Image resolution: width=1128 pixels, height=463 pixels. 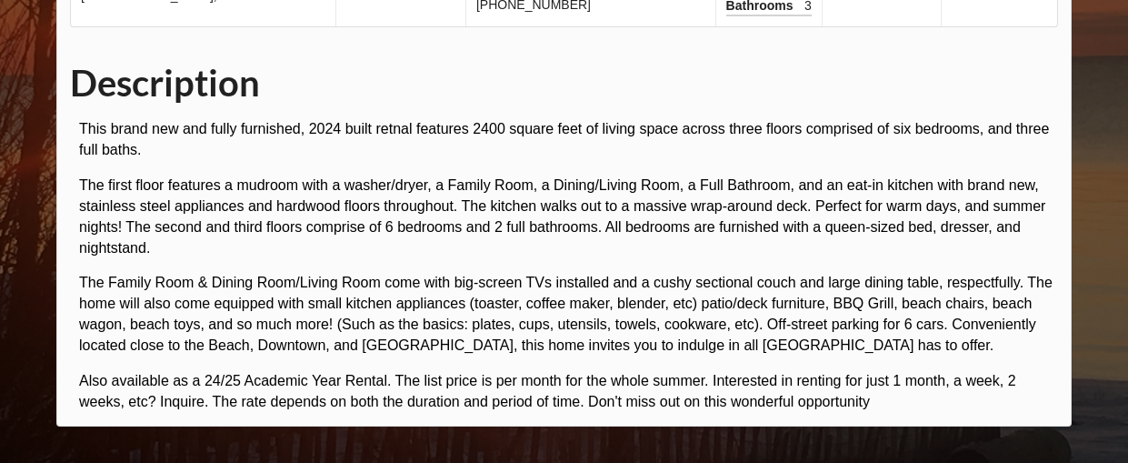 What do you see at coordinates (568, 216) in the screenshot?
I see `p: The first floor features a mudroom with a washer/dryer, a Family Room, a Dining/Living Room, a Fu...` at bounding box center [568, 216].